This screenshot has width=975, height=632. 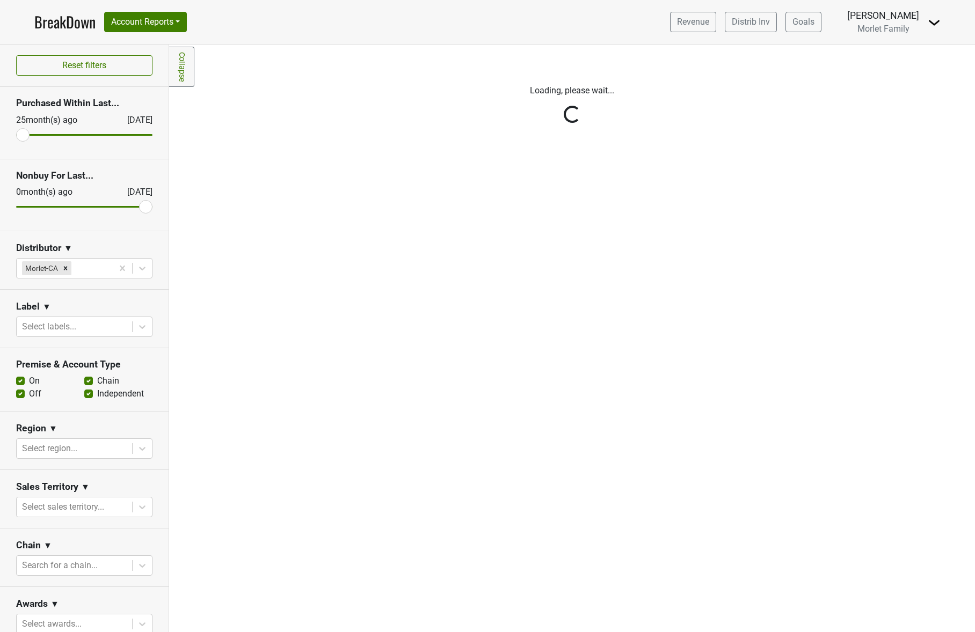 I want to click on img: Dropdown Menu, so click(x=934, y=23).